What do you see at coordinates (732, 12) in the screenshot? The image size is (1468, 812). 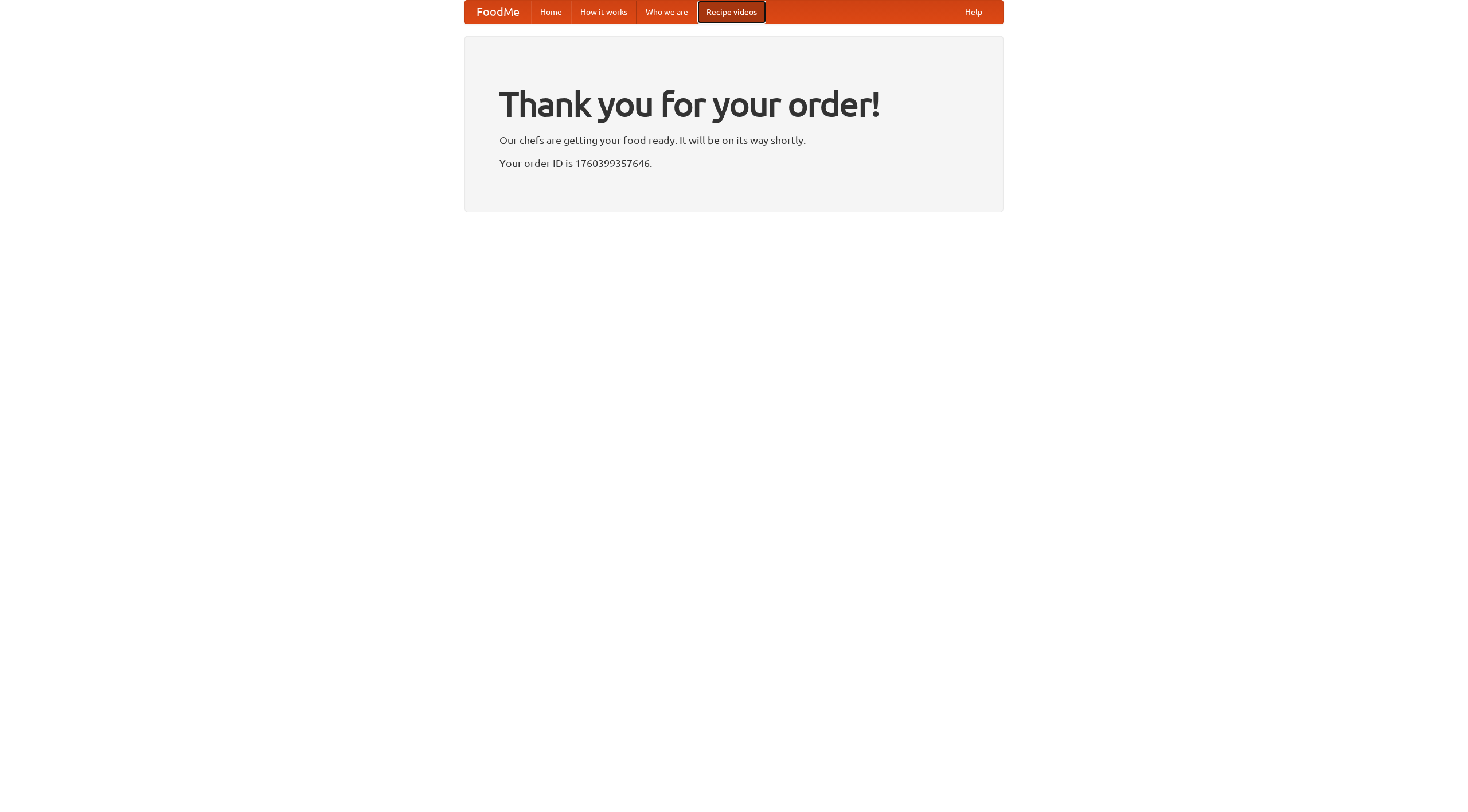 I see `a: Recipe videos` at bounding box center [732, 12].